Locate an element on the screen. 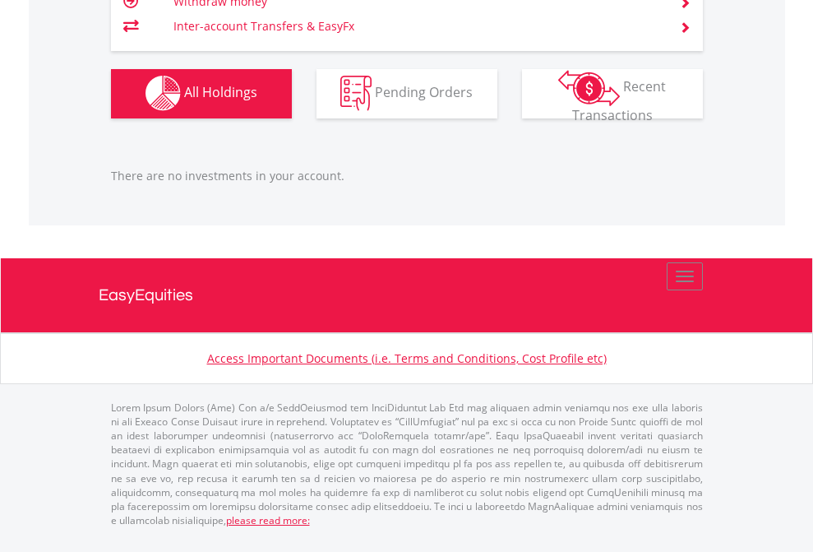  button: All Holdings is located at coordinates (201, 94).